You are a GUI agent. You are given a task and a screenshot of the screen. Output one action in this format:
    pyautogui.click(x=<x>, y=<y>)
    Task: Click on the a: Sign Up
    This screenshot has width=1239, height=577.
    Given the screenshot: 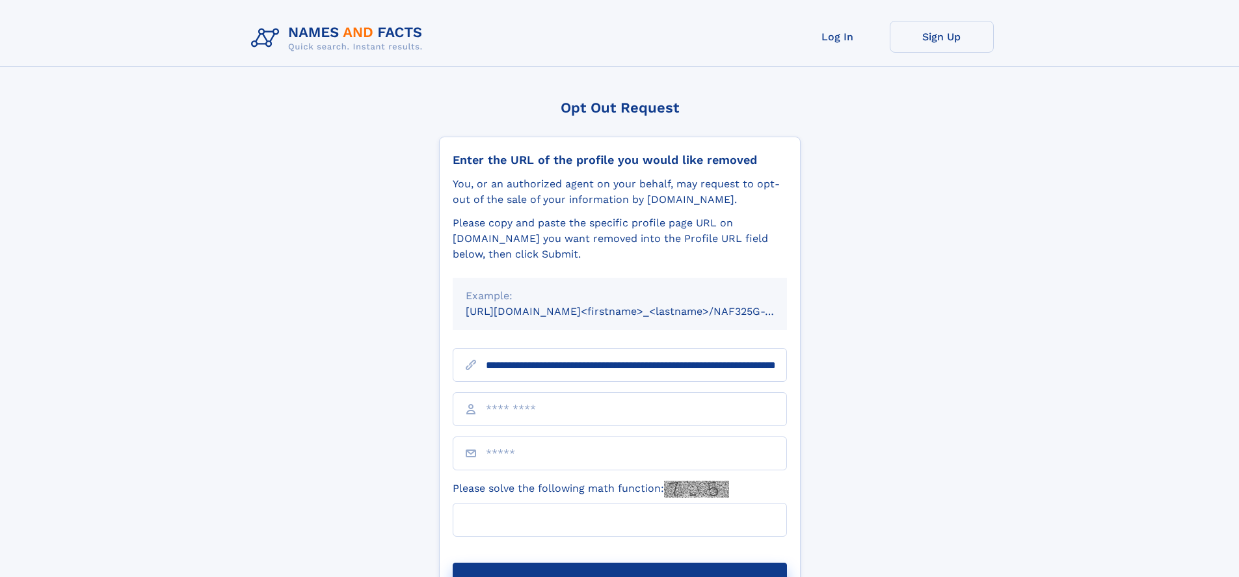 What is the action you would take?
    pyautogui.click(x=942, y=36)
    